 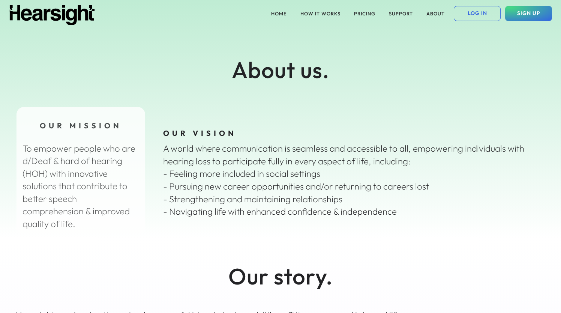 What do you see at coordinates (52, 15) in the screenshot?
I see `img: Hearsight logo` at bounding box center [52, 15].